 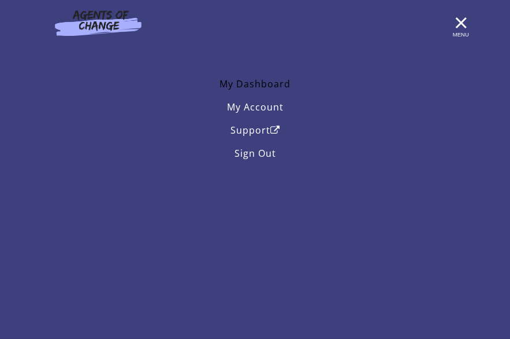 What do you see at coordinates (461, 23) in the screenshot?
I see `button: Toggle menu Menu` at bounding box center [461, 23].